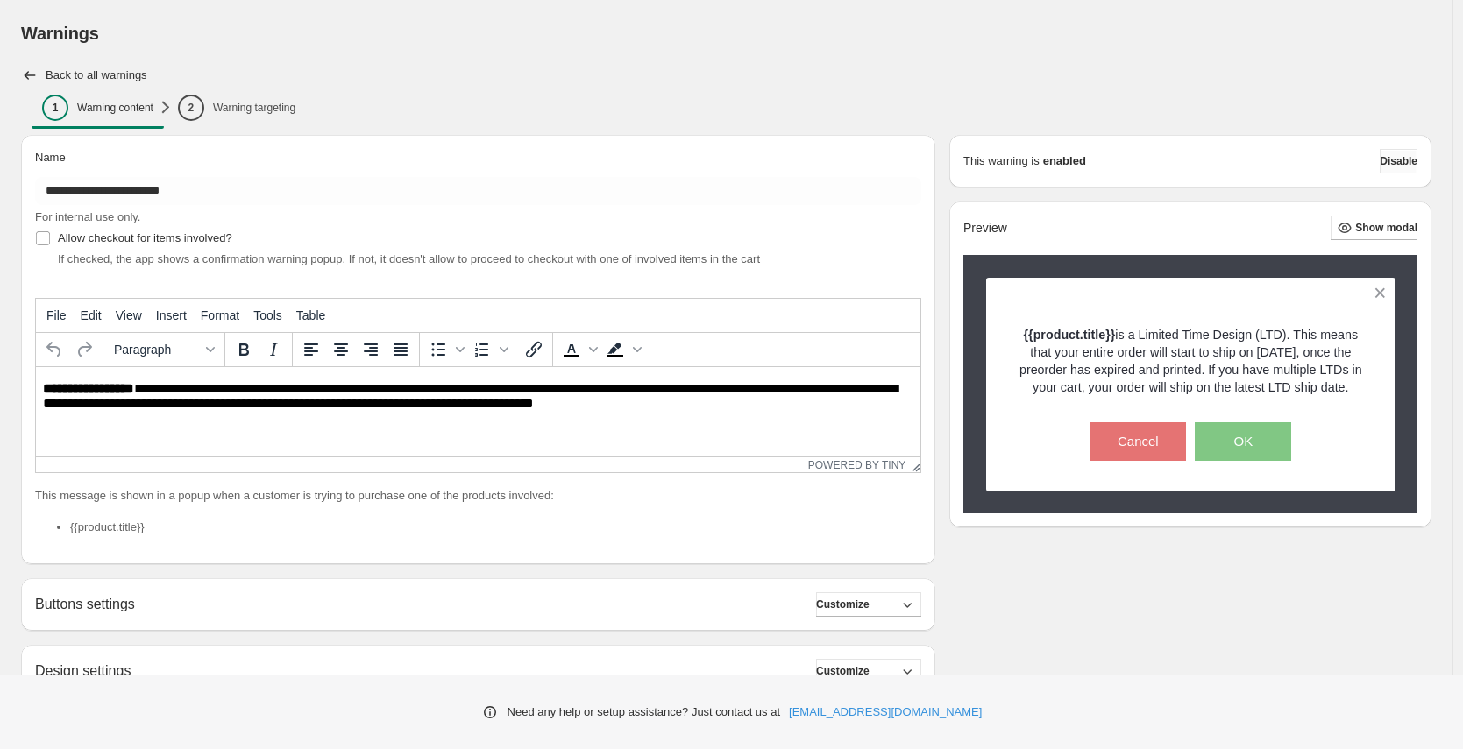 The image size is (1463, 749). What do you see at coordinates (534, 350) in the screenshot?
I see `button: Insert/edit link` at bounding box center [534, 350].